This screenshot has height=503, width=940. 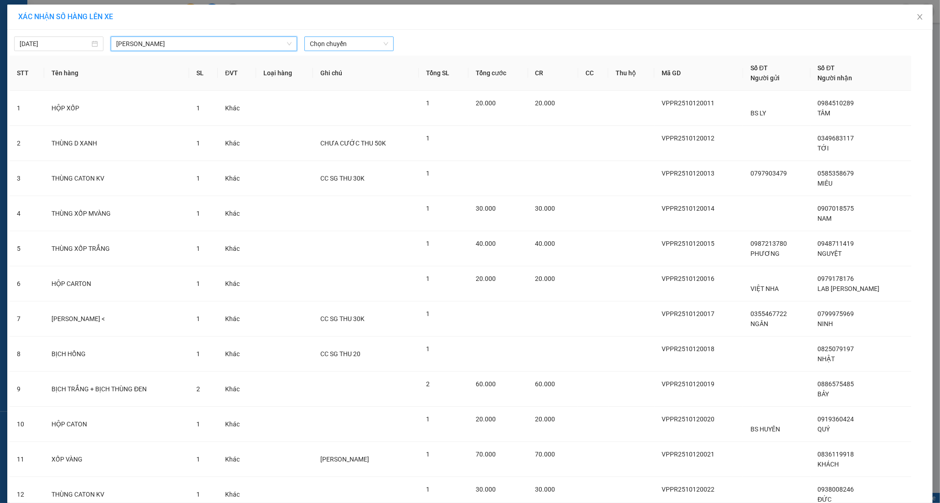 I want to click on span: 0938008246, so click(x=836, y=489).